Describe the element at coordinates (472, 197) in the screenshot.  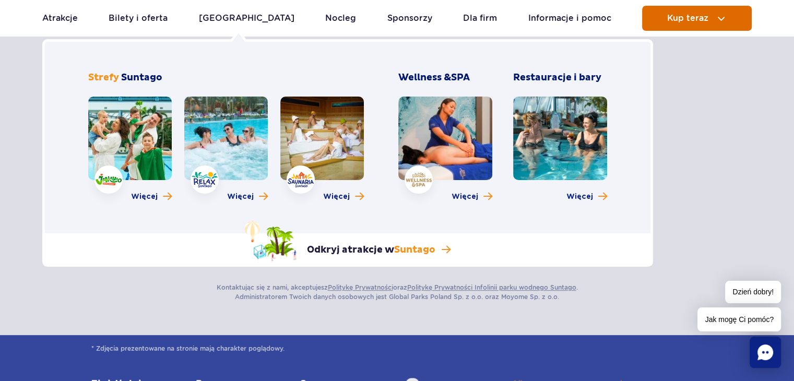
I see `a: Więcej o Wellness & SPA` at that location.